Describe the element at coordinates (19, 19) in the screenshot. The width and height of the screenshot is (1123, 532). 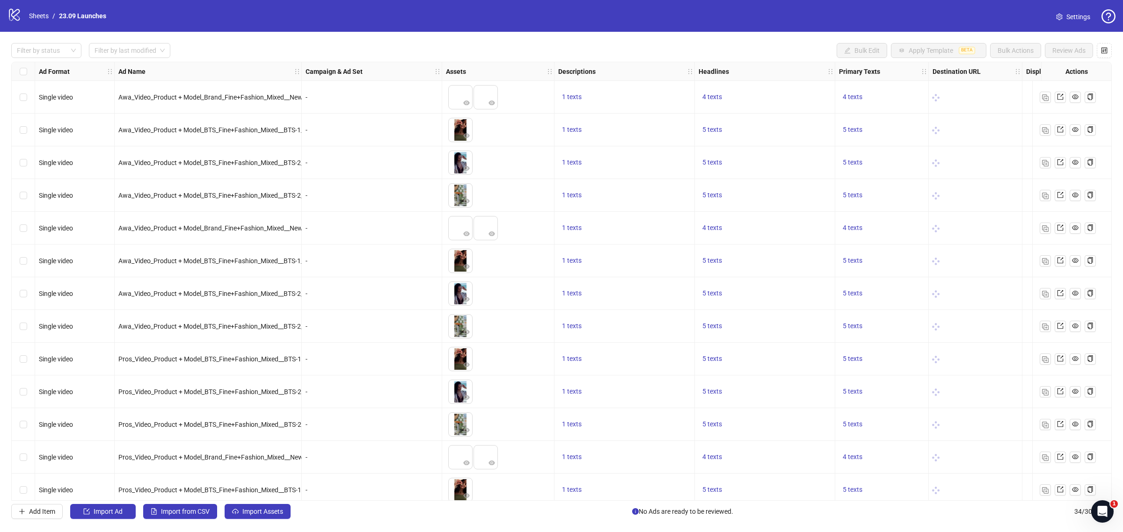
I see `img: logo_orange.svg` at that location.